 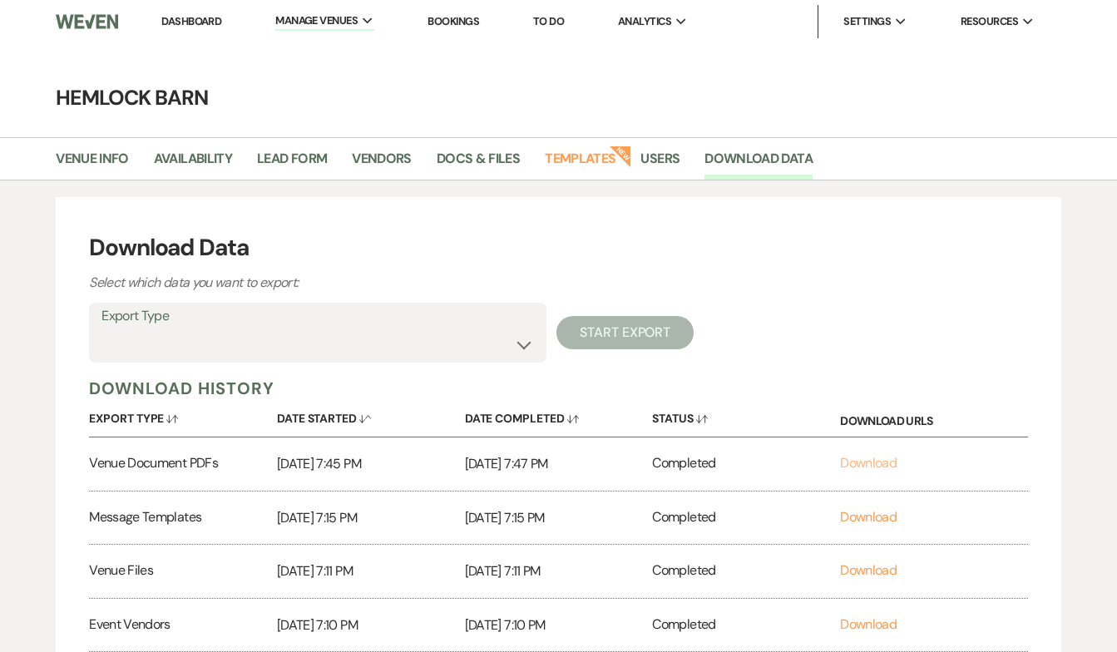 I want to click on a: Dashboard, so click(x=191, y=21).